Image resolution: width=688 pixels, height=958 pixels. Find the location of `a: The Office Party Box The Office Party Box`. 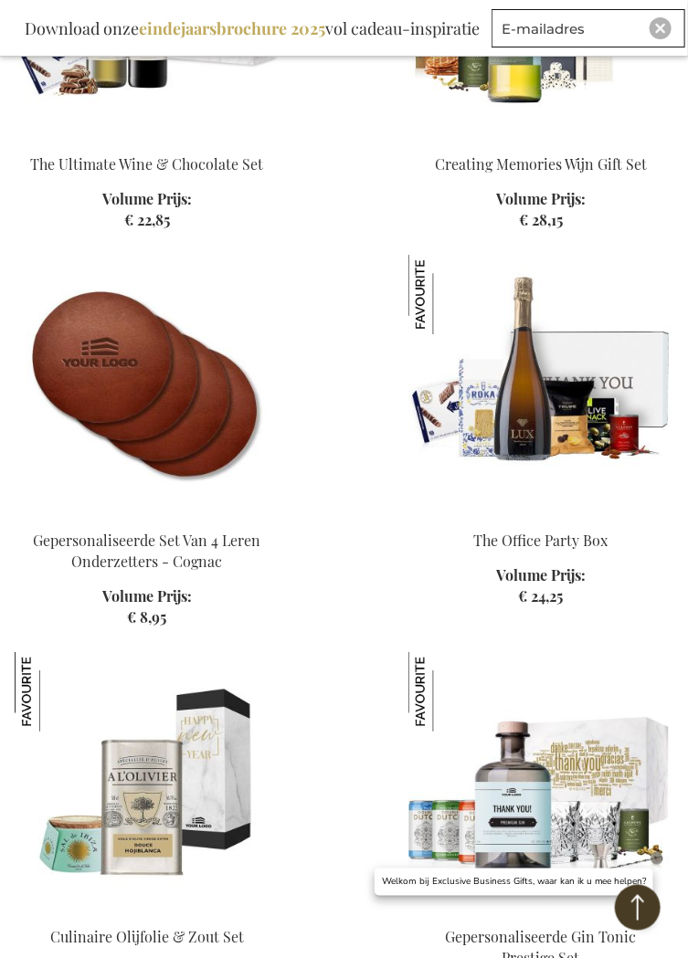

a: The Office Party Box The Office Party Box is located at coordinates (541, 515).